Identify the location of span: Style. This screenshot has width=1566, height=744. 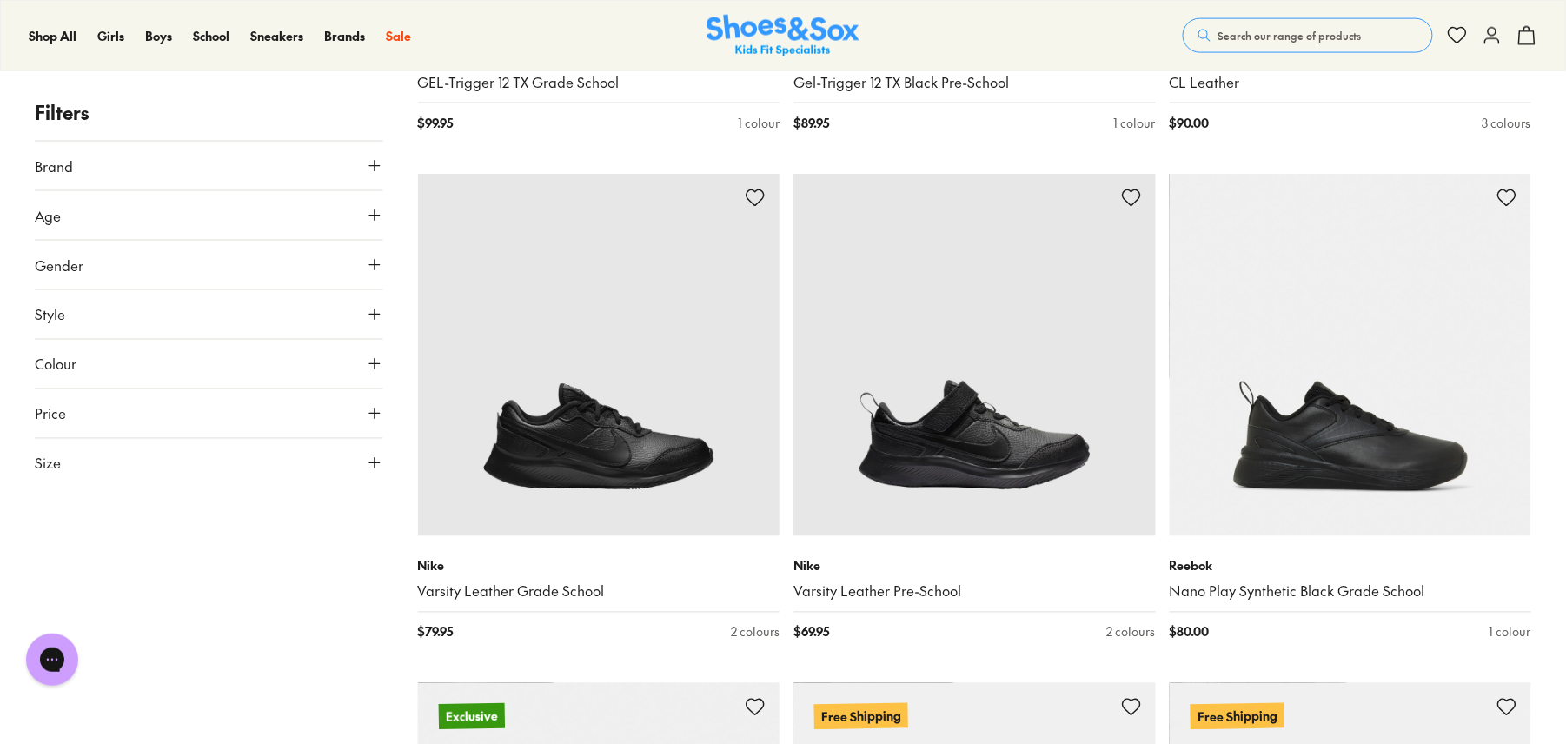
(50, 314).